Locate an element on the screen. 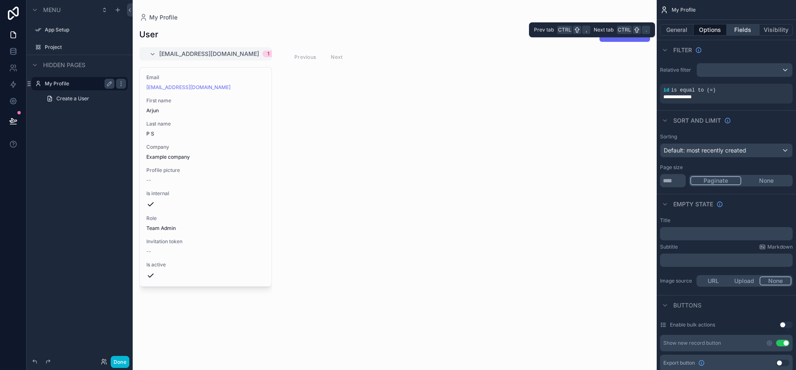 The height and width of the screenshot is (370, 796). button: Done is located at coordinates (120, 362).